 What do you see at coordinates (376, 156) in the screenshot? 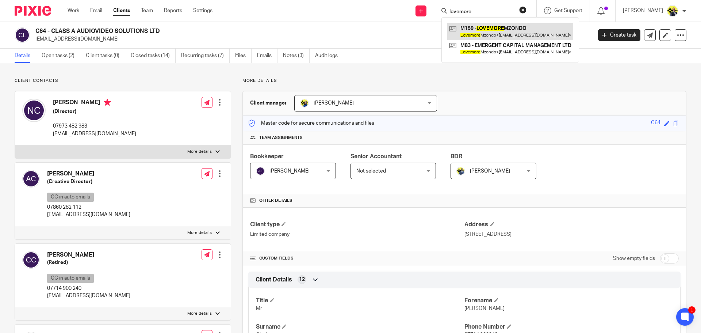
I see `span: Senior Accountant` at bounding box center [376, 156].